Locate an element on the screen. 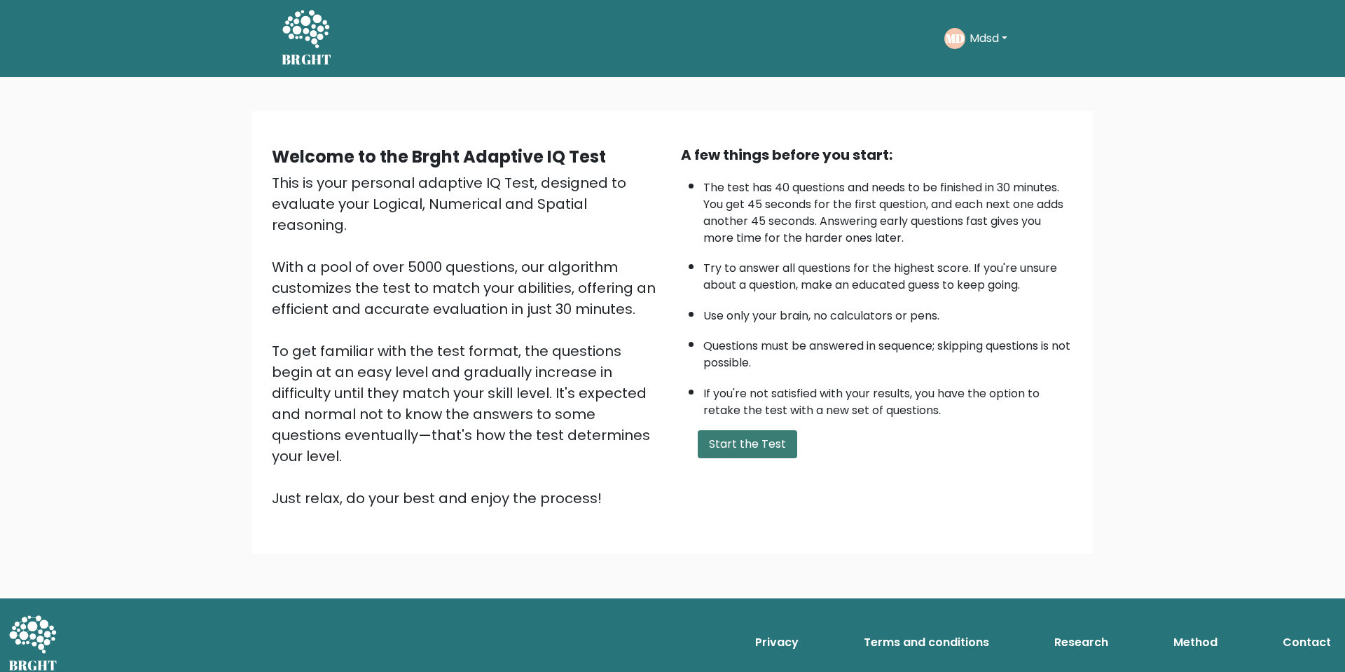 This screenshot has height=672, width=1345. div: This is your personal adaptive IQ Test, designed to evaluate your Logical, Numerical and Spatial ... is located at coordinates (468, 340).